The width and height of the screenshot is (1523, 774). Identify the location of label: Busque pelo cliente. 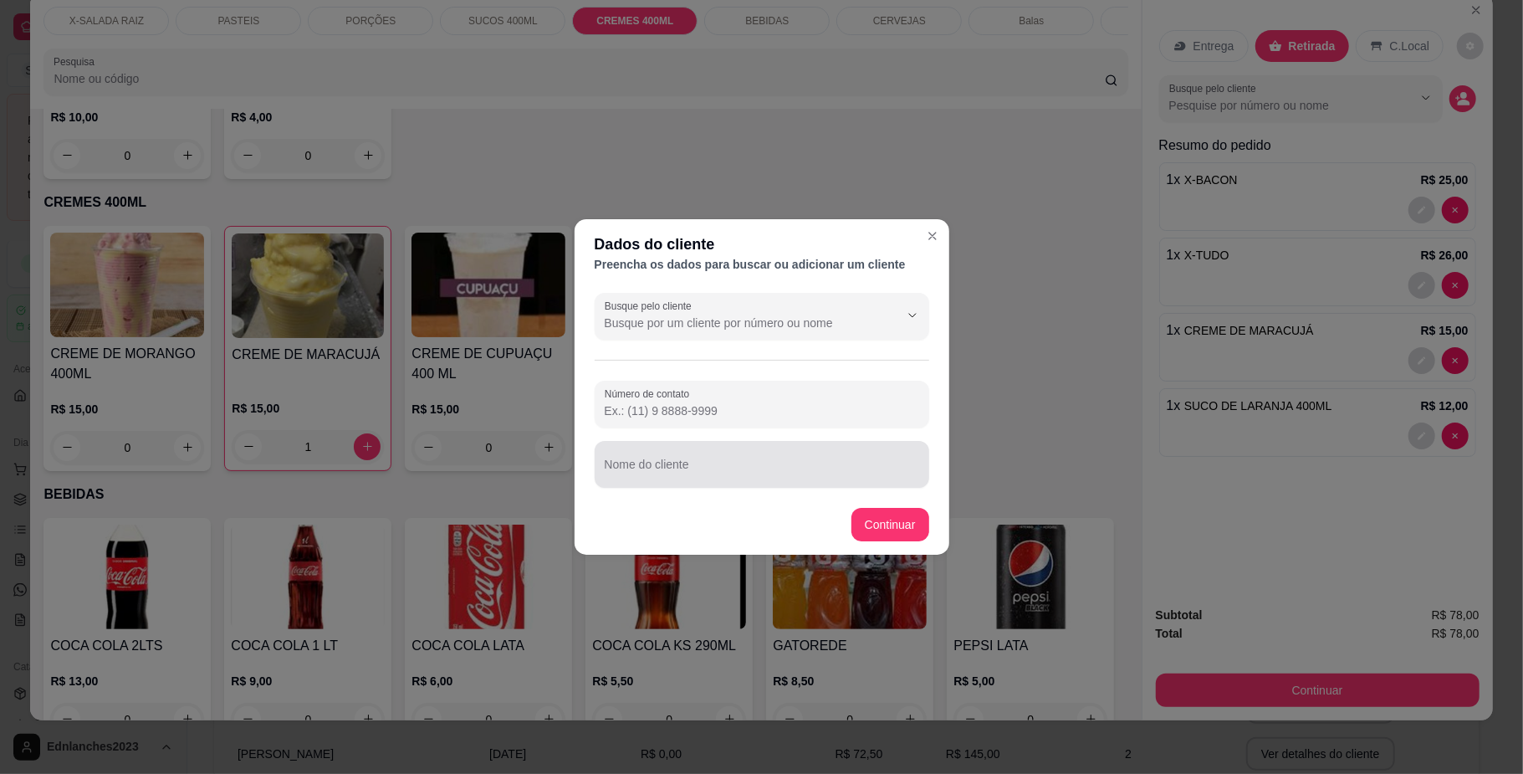
(651, 305).